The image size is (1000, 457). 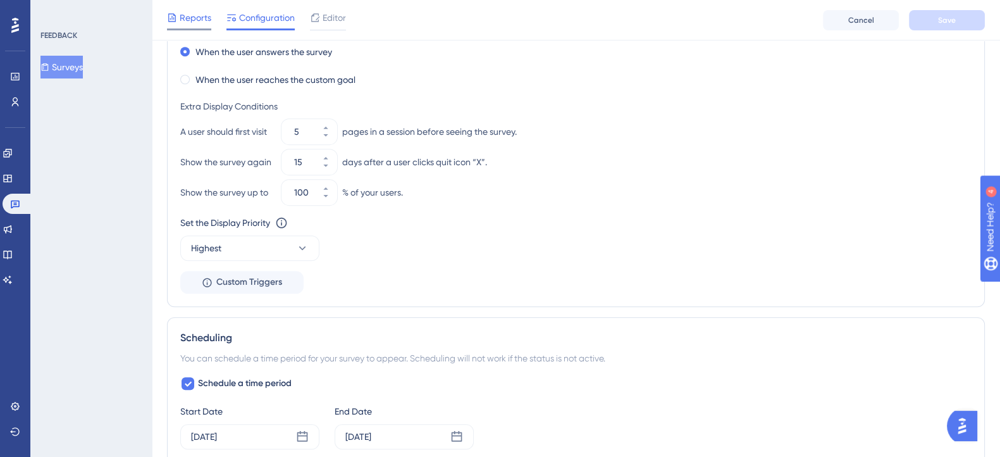 What do you see at coordinates (414, 162) in the screenshot?
I see `div: days after a user clicks quit icon “X”.` at bounding box center [414, 162].